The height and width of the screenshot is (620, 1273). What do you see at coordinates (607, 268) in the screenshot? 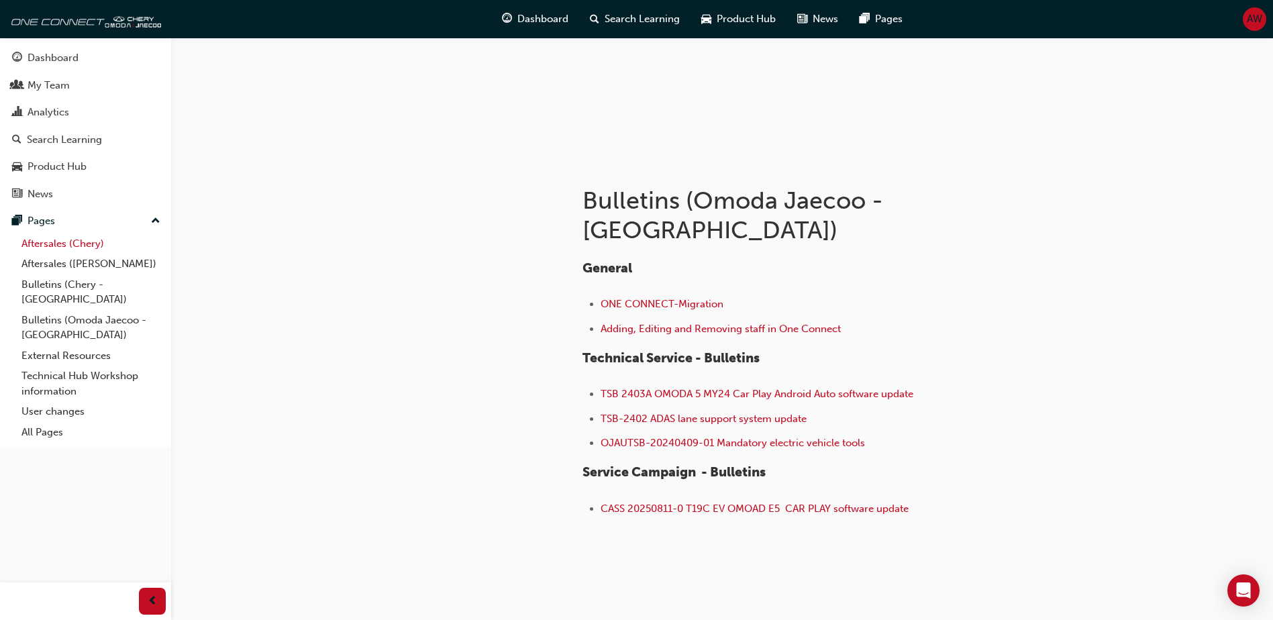
I see `span: General` at bounding box center [607, 268].